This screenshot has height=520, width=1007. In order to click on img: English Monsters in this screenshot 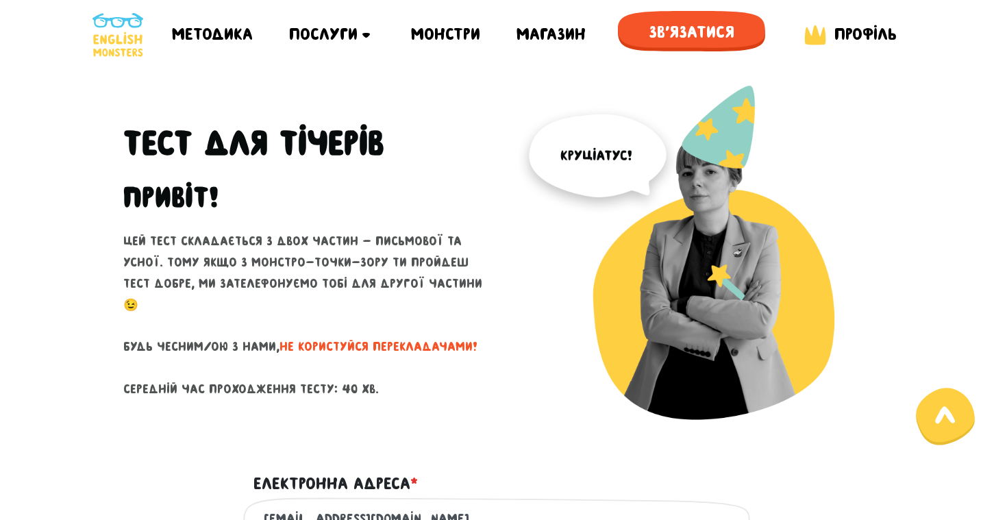, I will do `click(118, 35)`.